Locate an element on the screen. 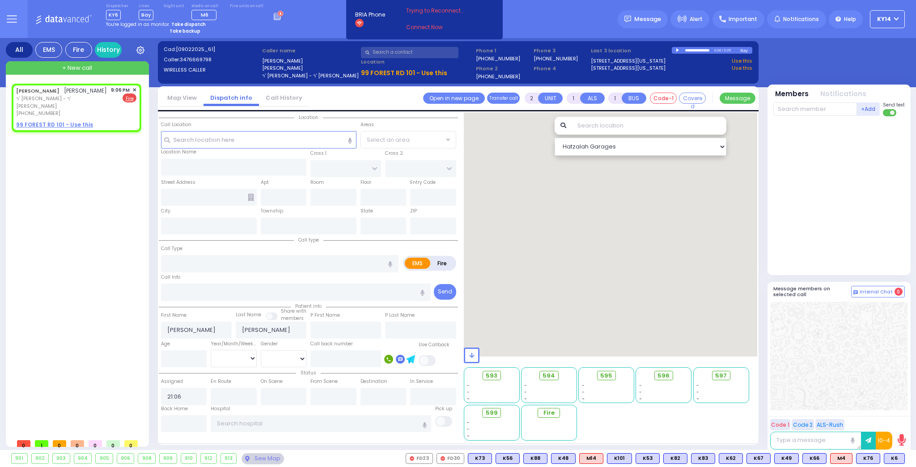  label: Location Name is located at coordinates (178, 152).